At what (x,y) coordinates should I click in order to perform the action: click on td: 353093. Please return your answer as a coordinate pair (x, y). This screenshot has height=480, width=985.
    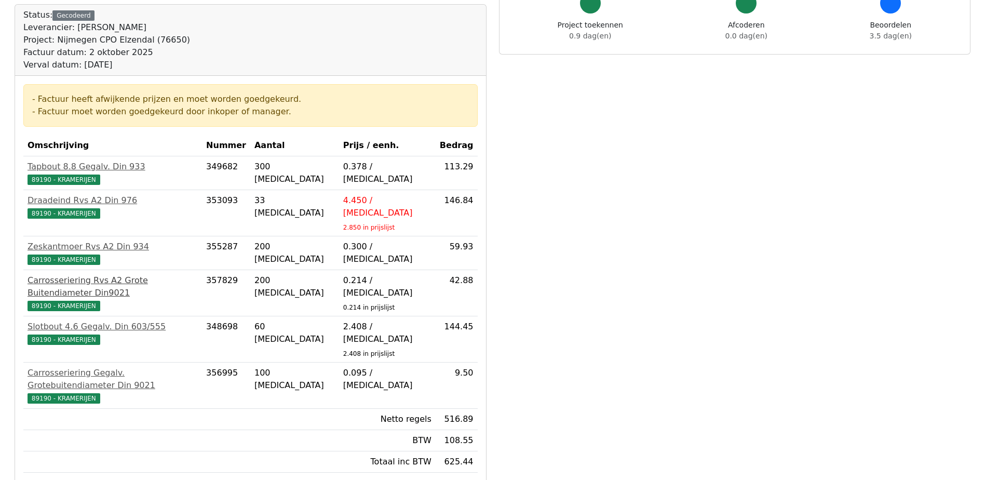
    Looking at the image, I should click on (226, 213).